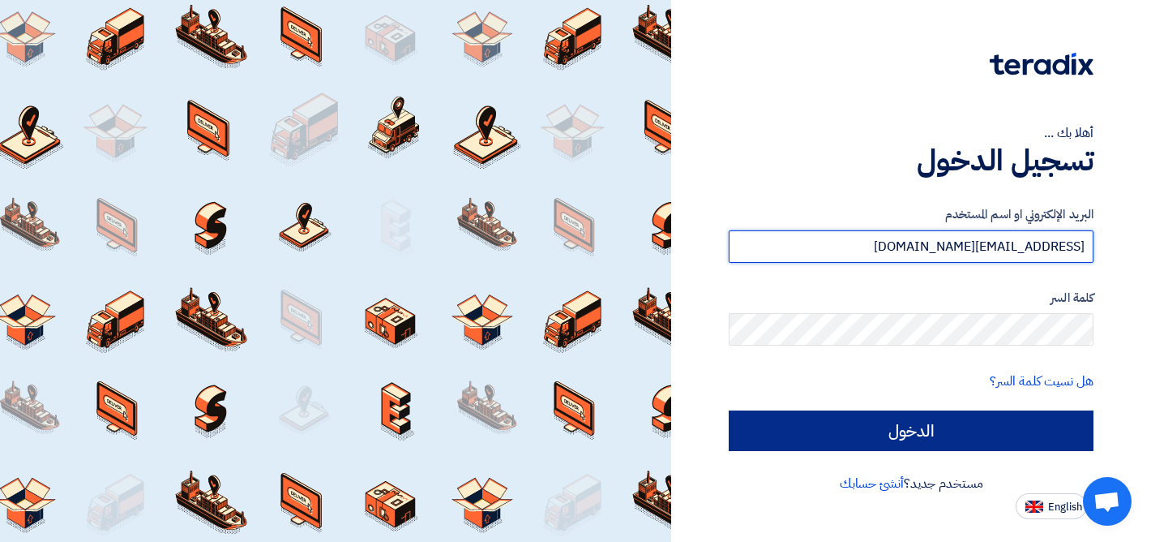 This screenshot has height=542, width=1151. Describe the element at coordinates (1065, 507) in the screenshot. I see `span: English` at that location.